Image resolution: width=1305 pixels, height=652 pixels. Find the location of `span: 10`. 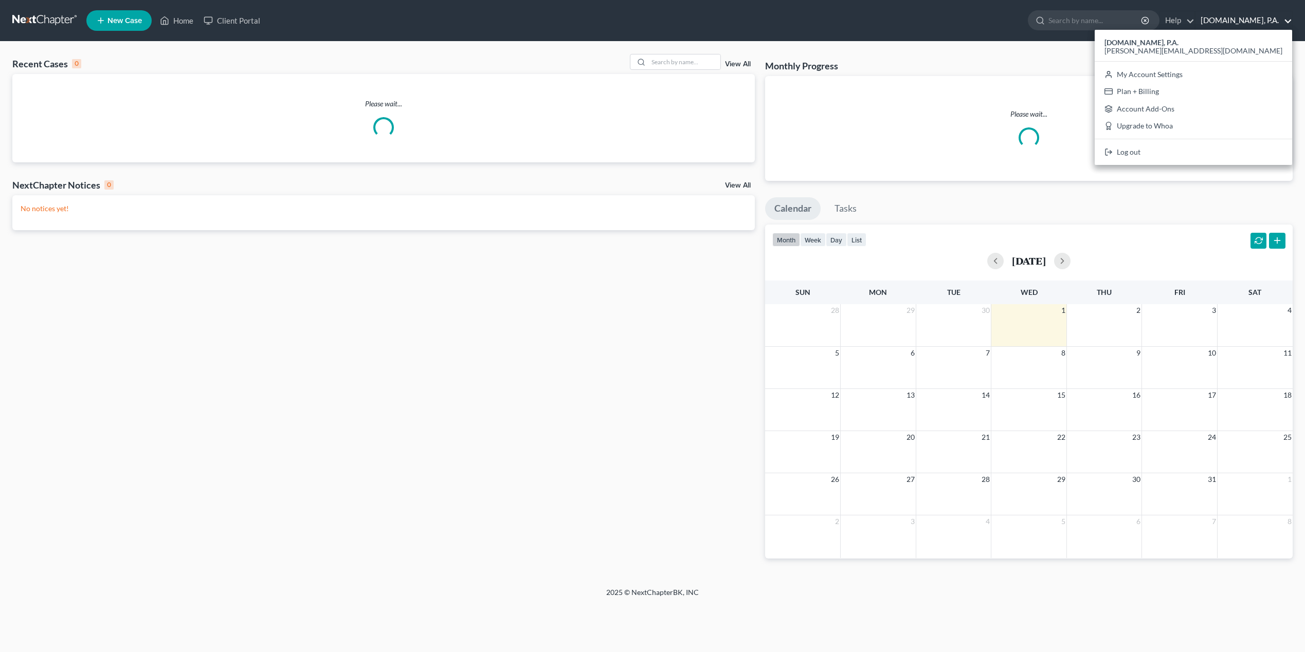

span: 10 is located at coordinates (1212, 353).